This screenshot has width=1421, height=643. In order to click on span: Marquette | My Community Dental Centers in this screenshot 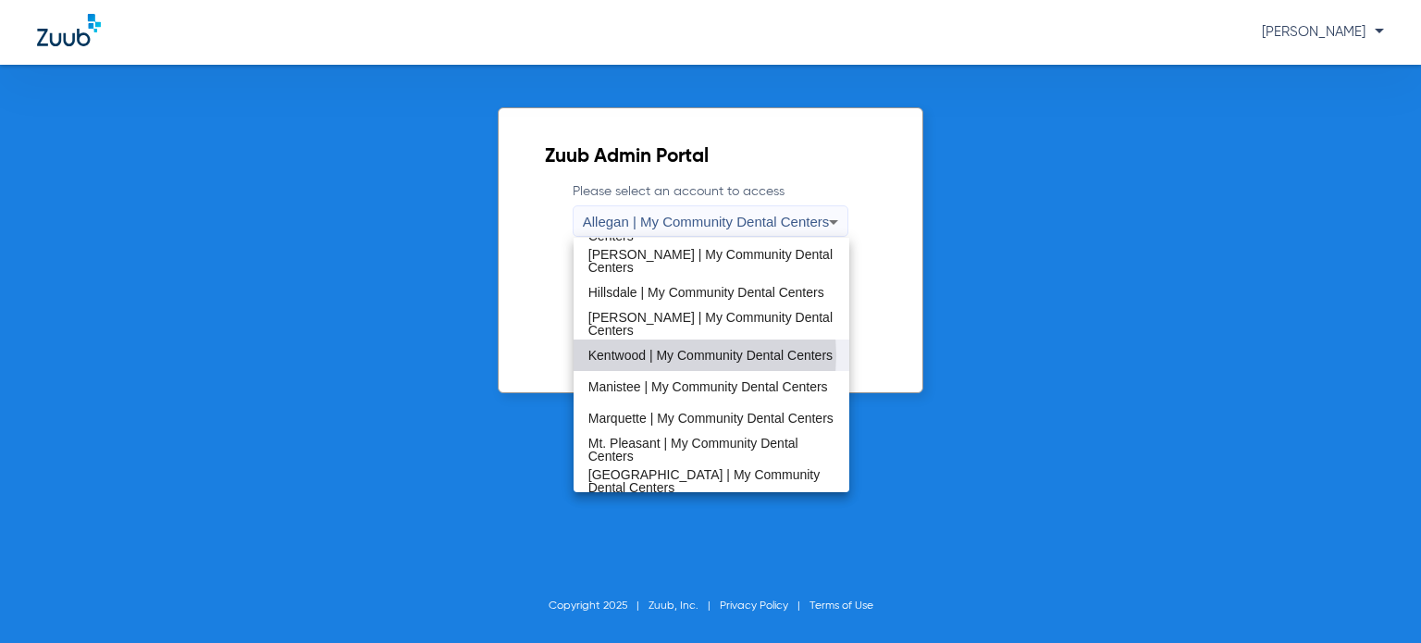, I will do `click(710, 418)`.